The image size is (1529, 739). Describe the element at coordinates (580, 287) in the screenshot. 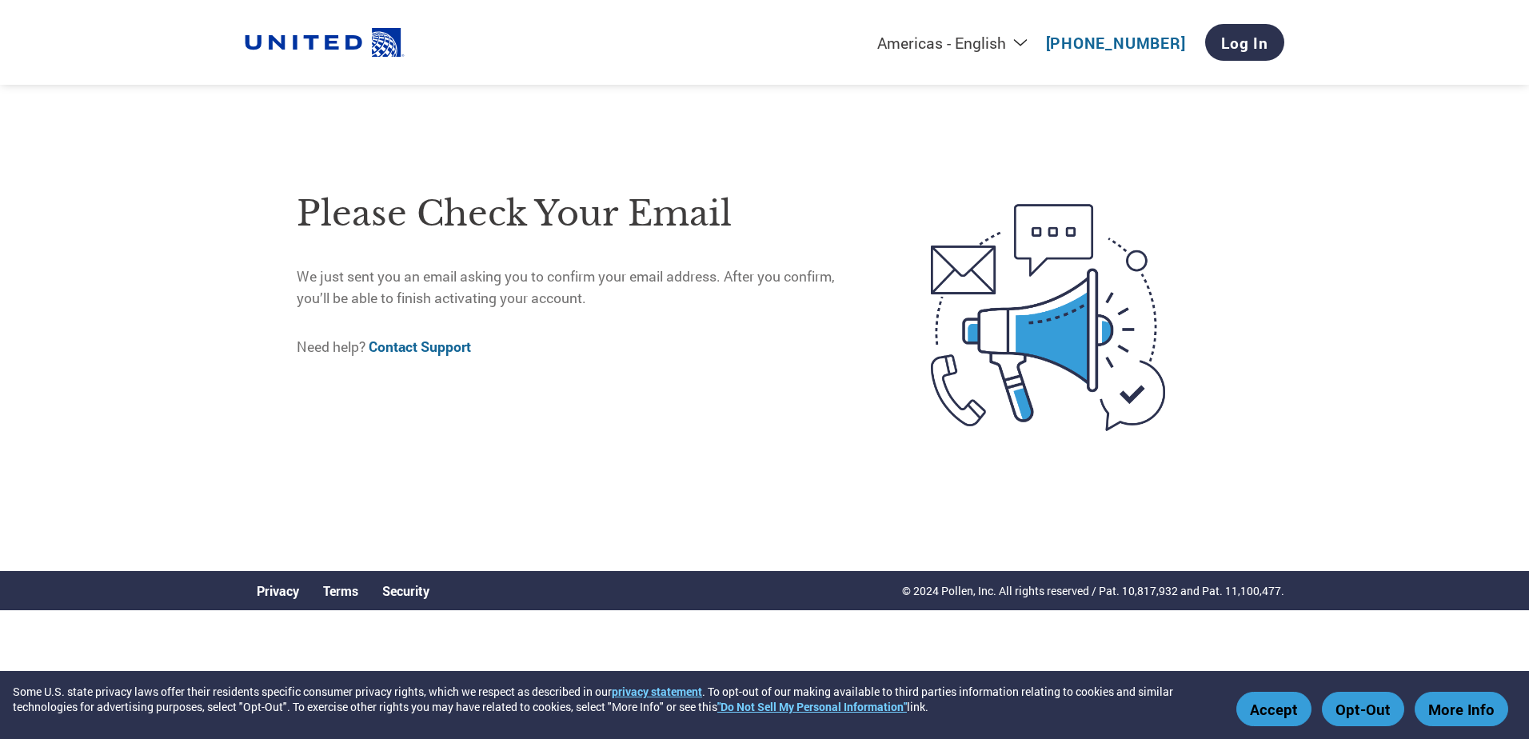

I see `p: We just sent you an email asking you to confirm your email address. After you confirm, you’ll be ...` at that location.